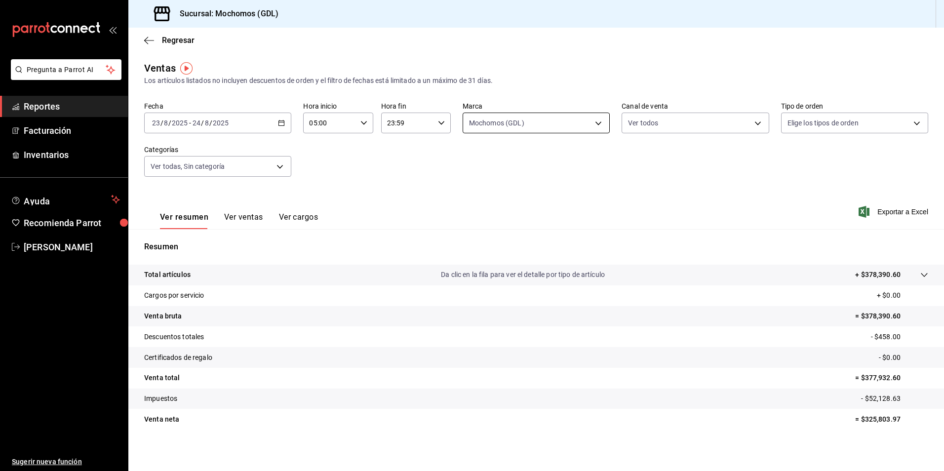 This screenshot has height=471, width=944. What do you see at coordinates (899, 337) in the screenshot?
I see `p: - $458.00` at bounding box center [899, 337].